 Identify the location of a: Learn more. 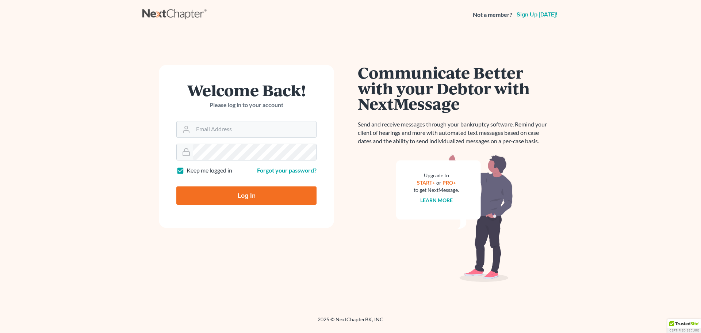
(436, 200).